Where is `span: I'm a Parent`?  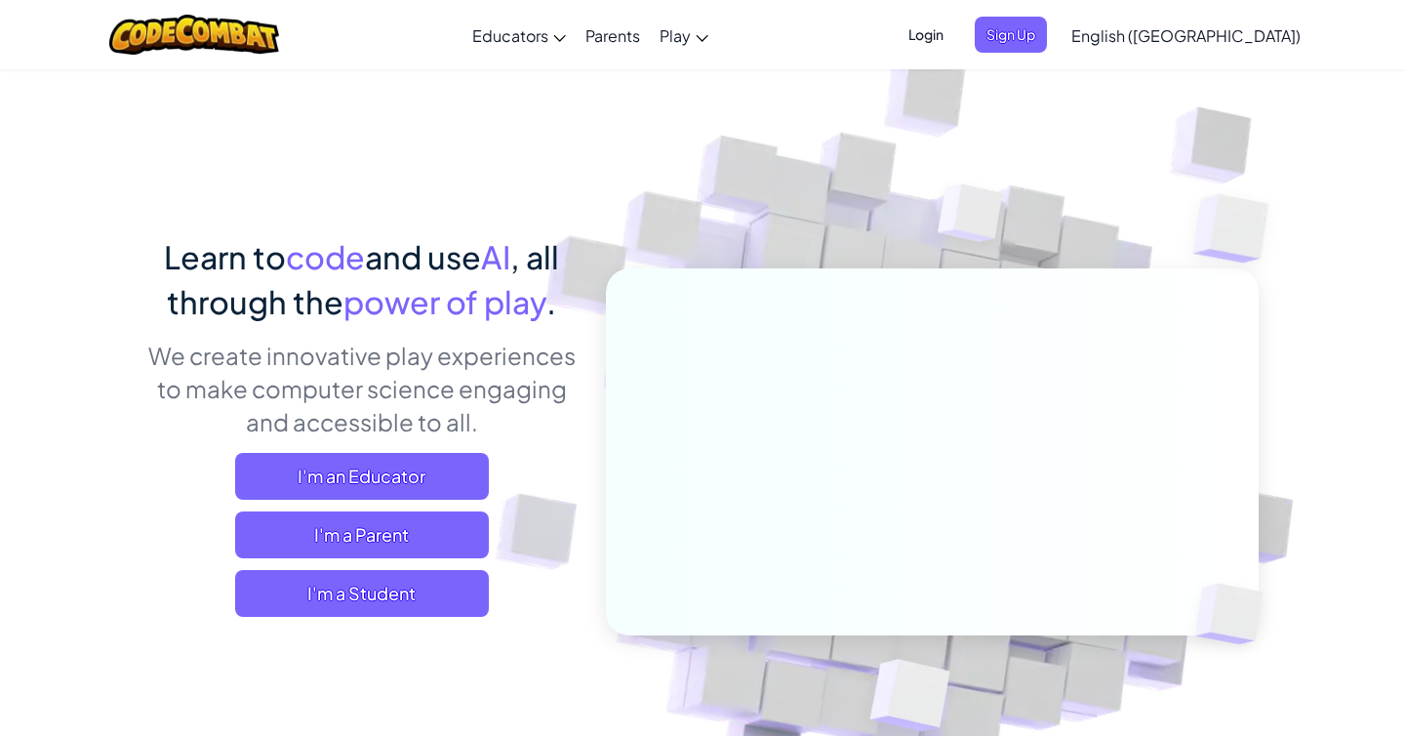
span: I'm a Parent is located at coordinates (362, 535).